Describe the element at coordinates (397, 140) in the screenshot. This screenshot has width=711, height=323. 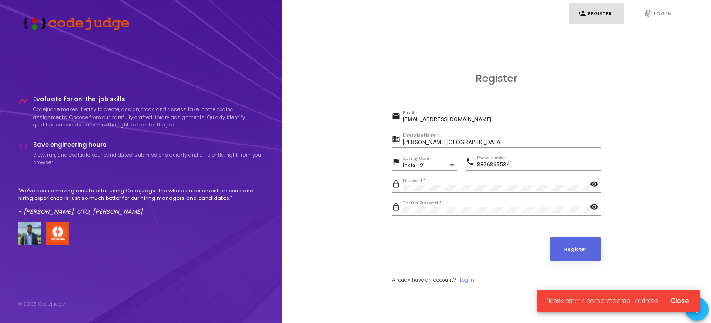
I see `mat-icon: business` at that location.